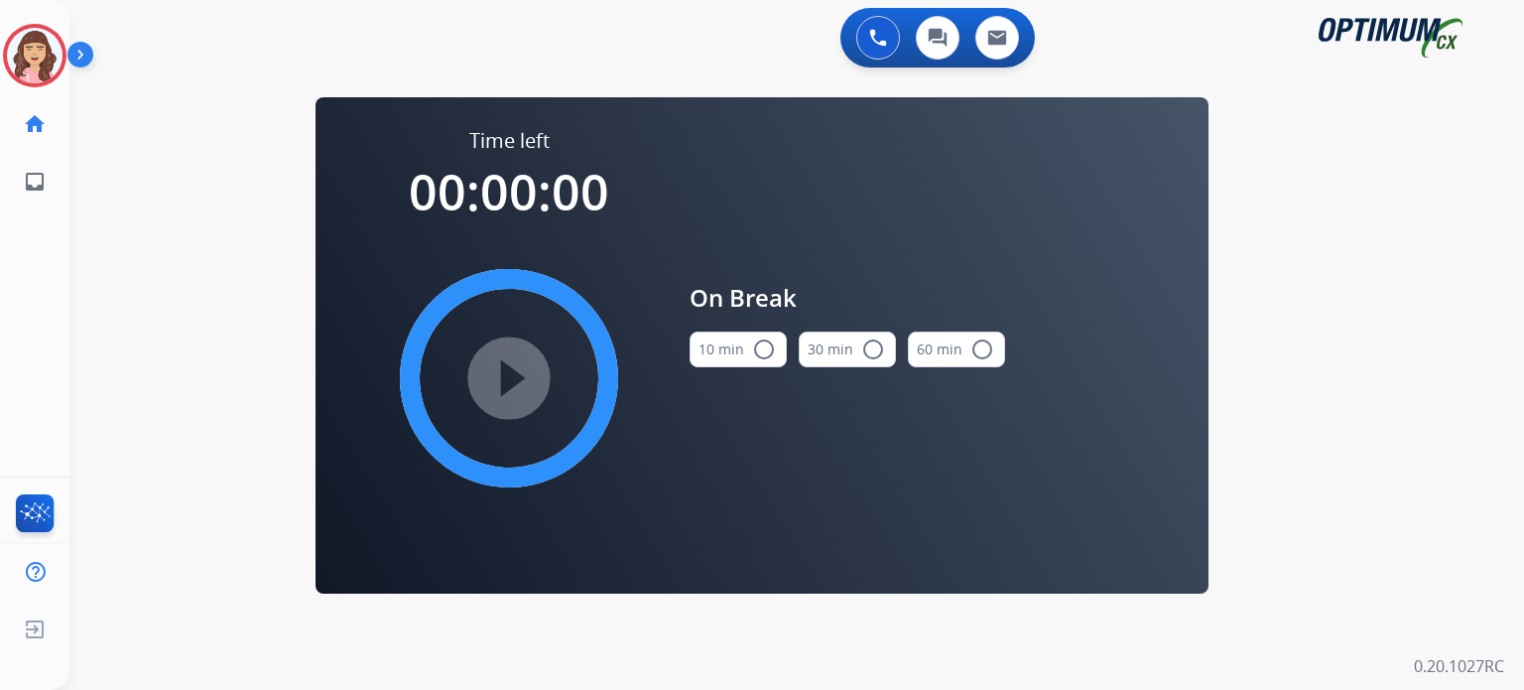 This screenshot has width=1524, height=690. What do you see at coordinates (1459, 666) in the screenshot?
I see `p: 0.20.1027RC` at bounding box center [1459, 666].